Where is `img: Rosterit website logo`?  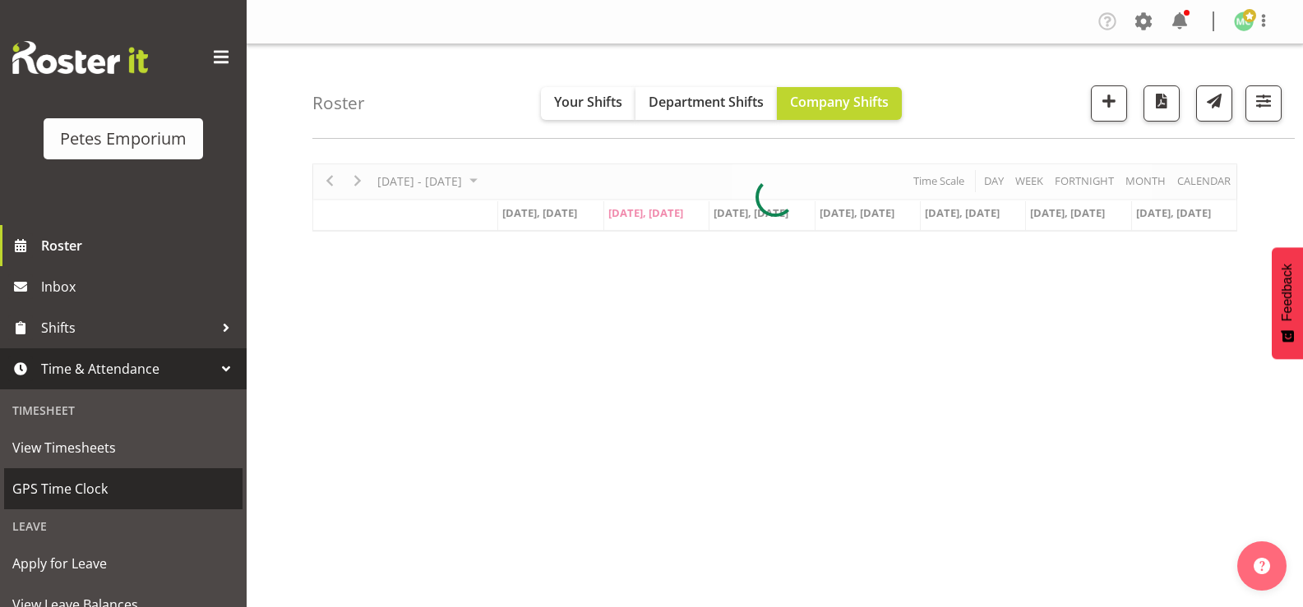
img: Rosterit website logo is located at coordinates (80, 58).